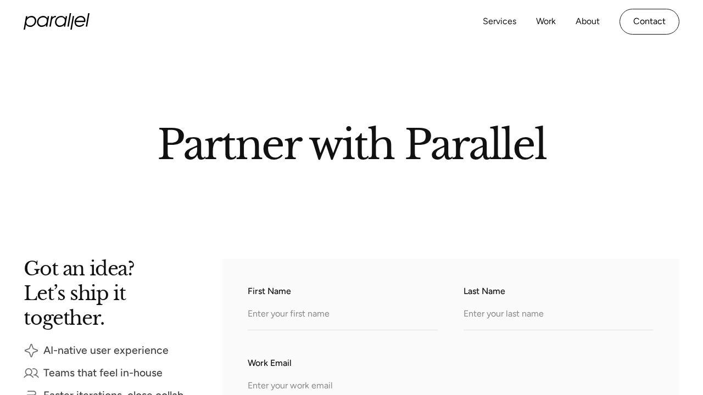 The width and height of the screenshot is (703, 395). I want to click on div: AI-native user experience, so click(106, 350).